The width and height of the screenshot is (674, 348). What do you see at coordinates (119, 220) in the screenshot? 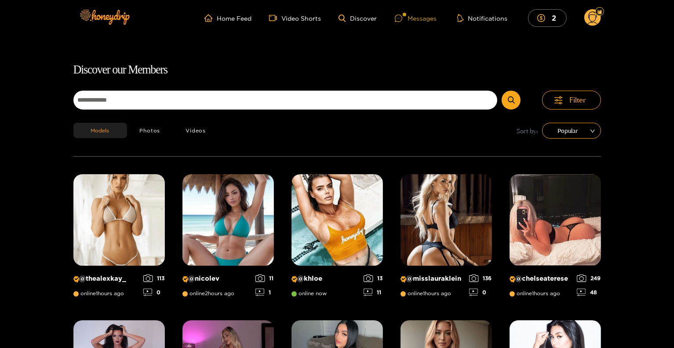
I see `img: Creator Profile Image: thealexkay_` at bounding box center [119, 220].